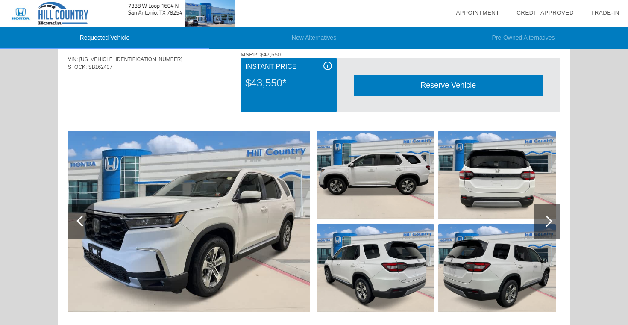 This screenshot has width=628, height=325. Describe the element at coordinates (73, 59) in the screenshot. I see `span: VIN:` at that location.